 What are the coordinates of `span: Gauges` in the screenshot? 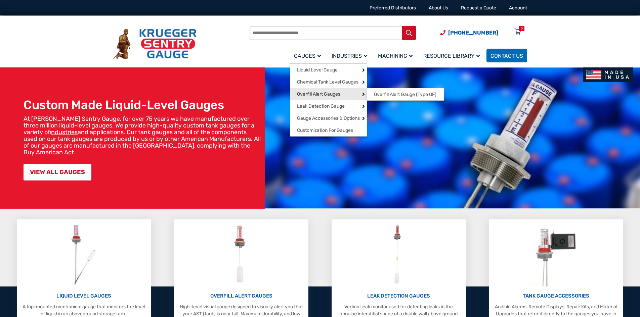 It's located at (307, 56).